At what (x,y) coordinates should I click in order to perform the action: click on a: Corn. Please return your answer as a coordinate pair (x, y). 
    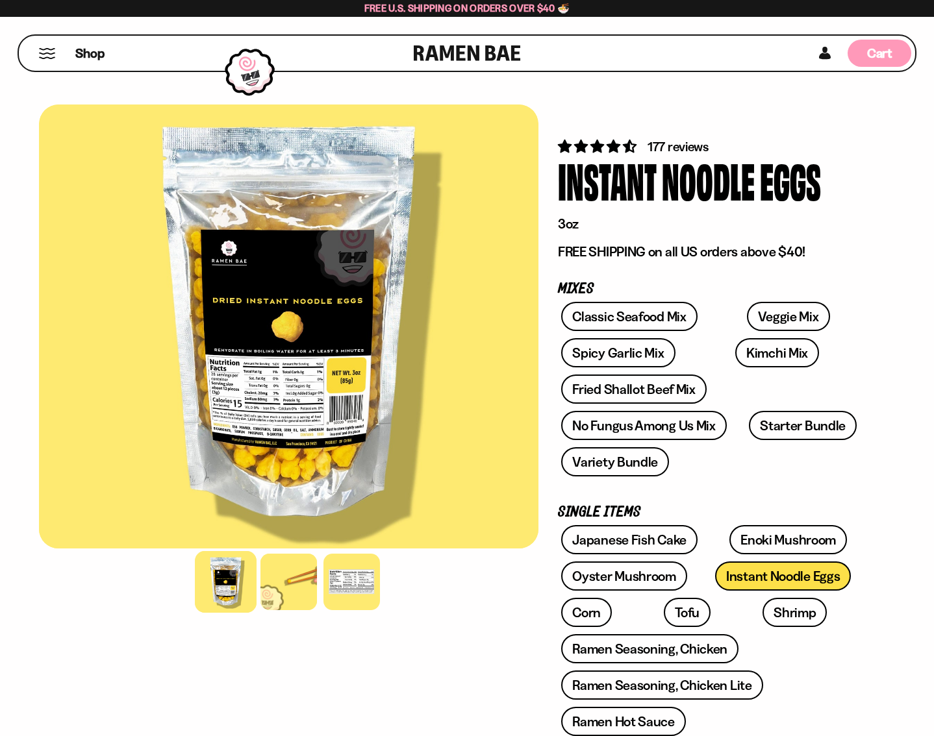
    Looking at the image, I should click on (586, 612).